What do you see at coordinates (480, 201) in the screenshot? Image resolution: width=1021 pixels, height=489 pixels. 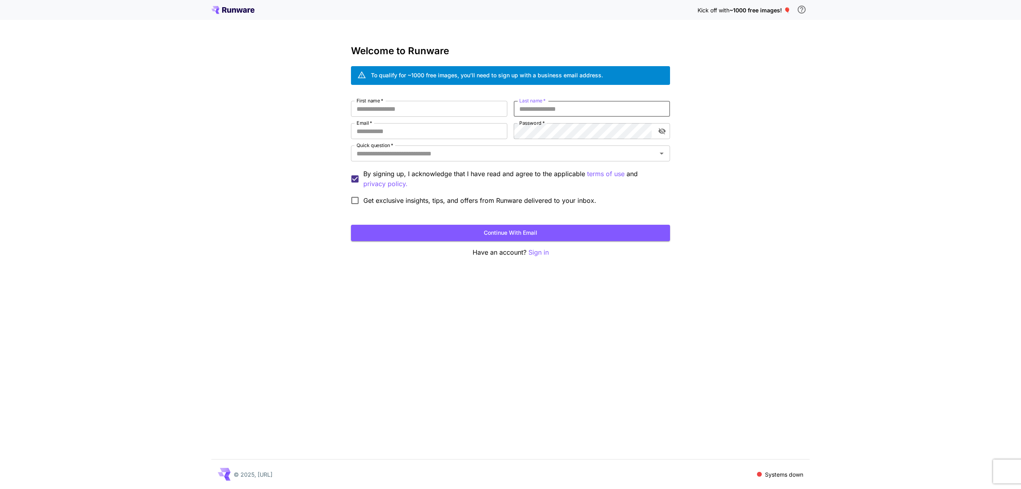 I see `span: Get exclusive insights, tips, and offers from Runware delivered to your inbox.` at bounding box center [480, 201].